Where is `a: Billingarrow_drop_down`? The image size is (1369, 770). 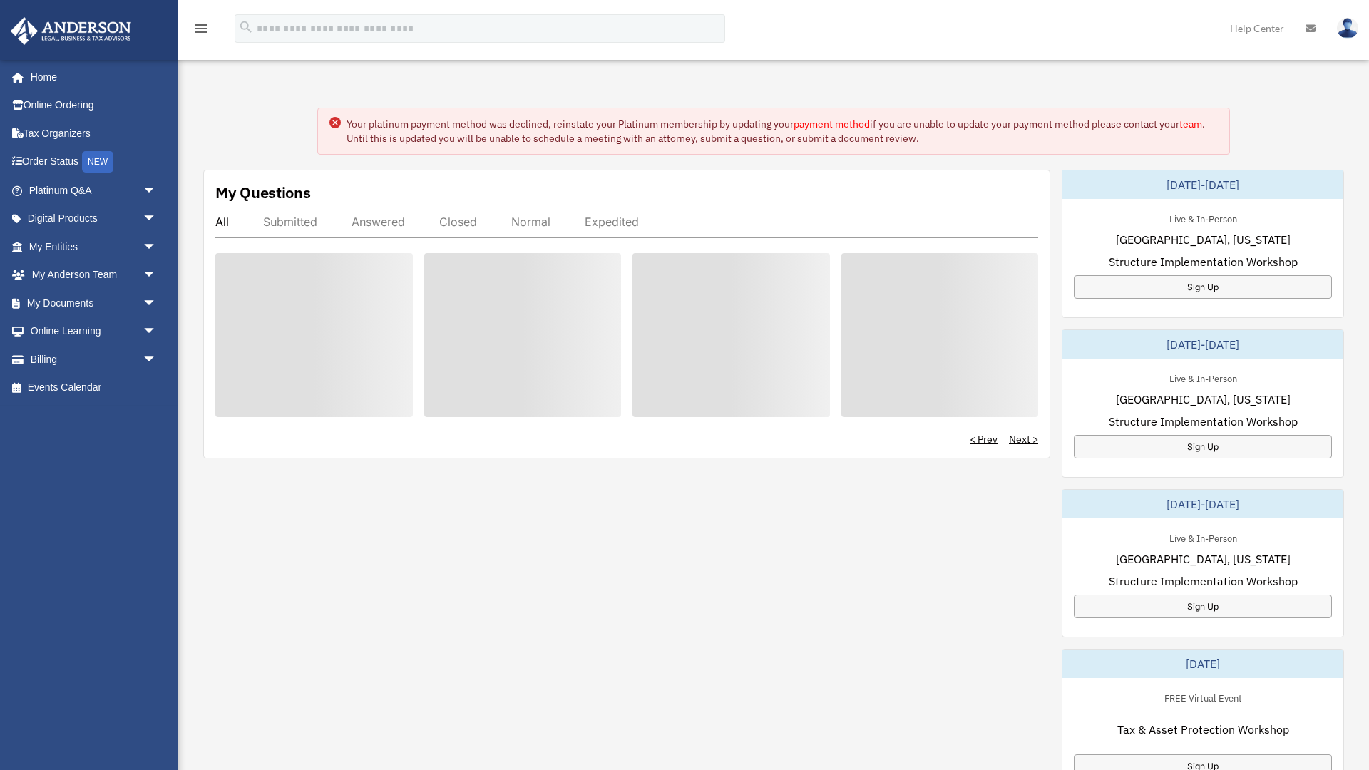
a: Billingarrow_drop_down is located at coordinates (94, 359).